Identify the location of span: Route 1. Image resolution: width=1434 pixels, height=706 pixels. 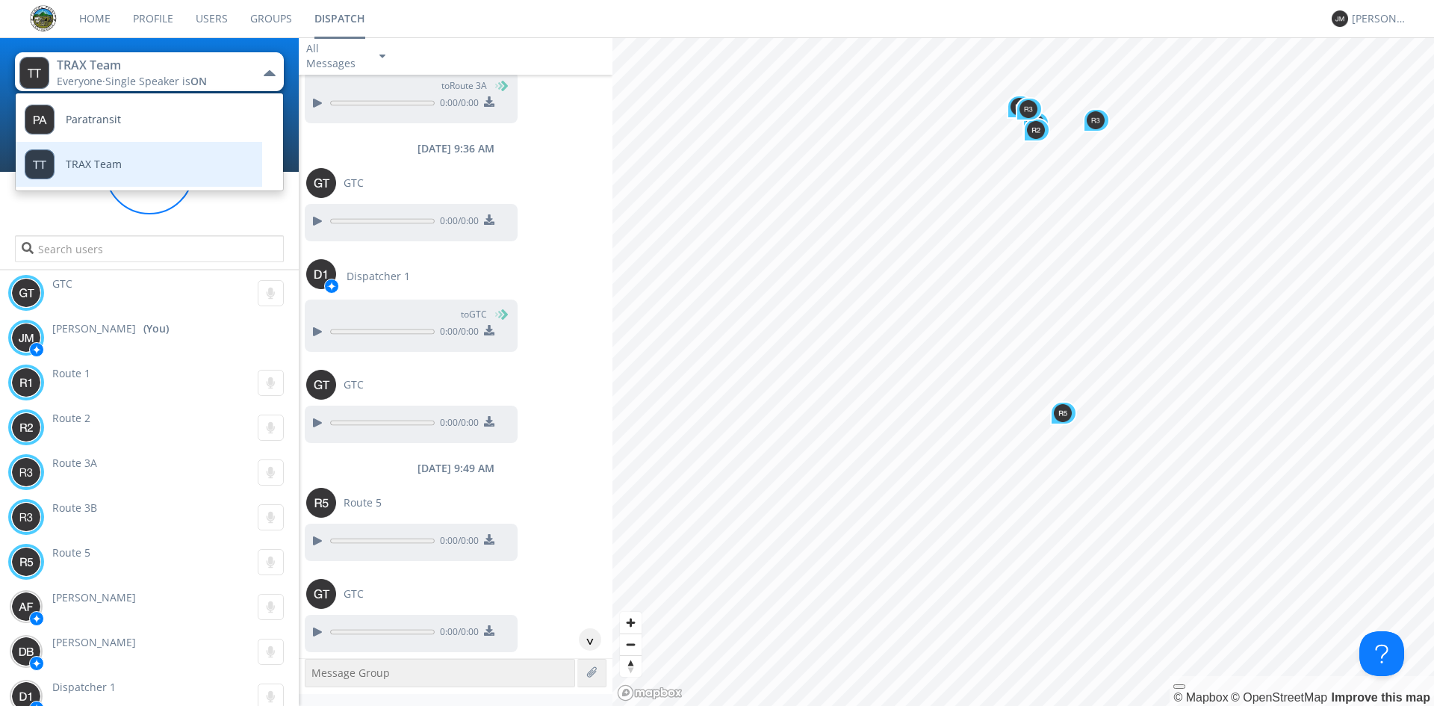
(71, 373).